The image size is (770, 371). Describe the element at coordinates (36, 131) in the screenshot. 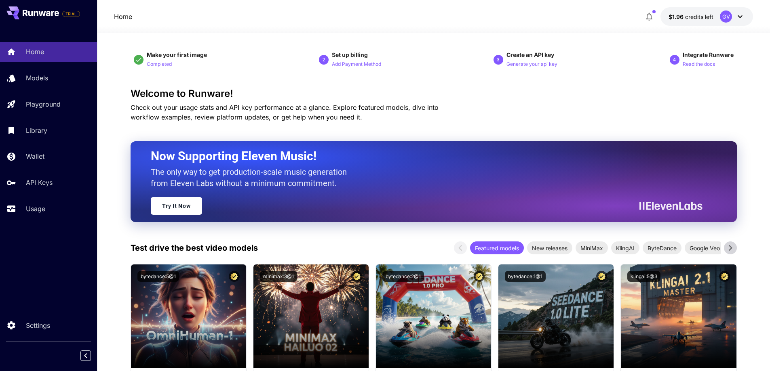

I see `p: Library` at that location.